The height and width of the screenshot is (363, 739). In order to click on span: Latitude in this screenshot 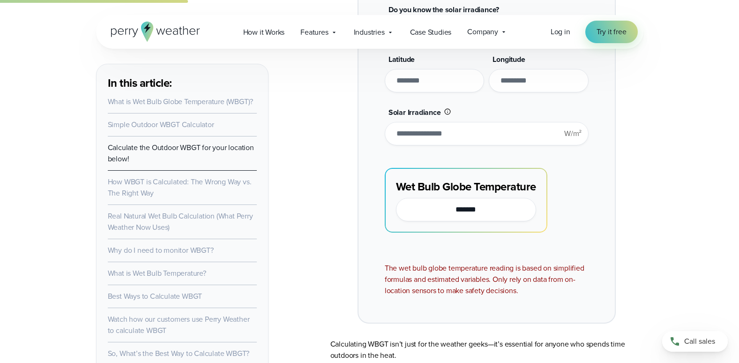, I will do `click(402, 59)`.